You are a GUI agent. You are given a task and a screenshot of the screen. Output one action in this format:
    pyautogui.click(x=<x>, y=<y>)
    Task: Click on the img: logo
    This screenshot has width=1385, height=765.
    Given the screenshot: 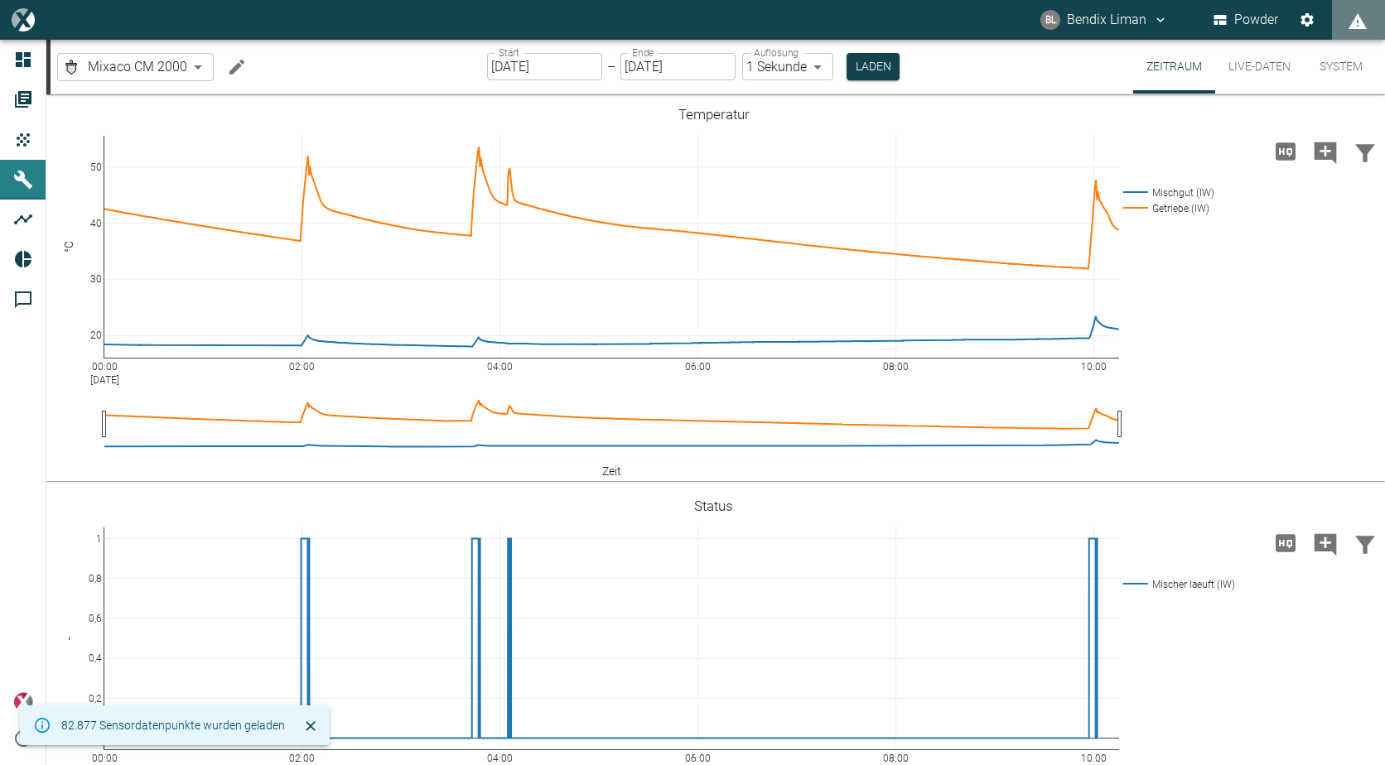 What is the action you would take?
    pyautogui.click(x=22, y=19)
    